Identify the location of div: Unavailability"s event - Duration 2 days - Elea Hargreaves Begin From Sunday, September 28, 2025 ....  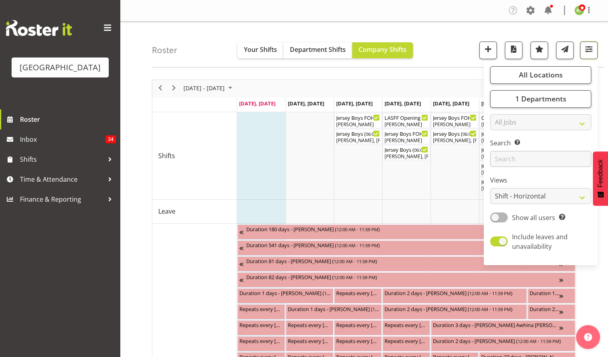
(551, 312).